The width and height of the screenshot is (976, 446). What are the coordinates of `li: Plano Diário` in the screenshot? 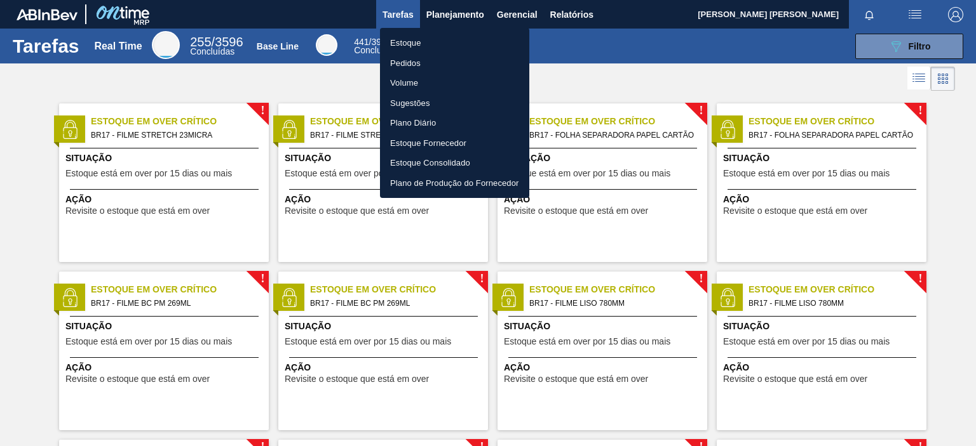 It's located at (454, 123).